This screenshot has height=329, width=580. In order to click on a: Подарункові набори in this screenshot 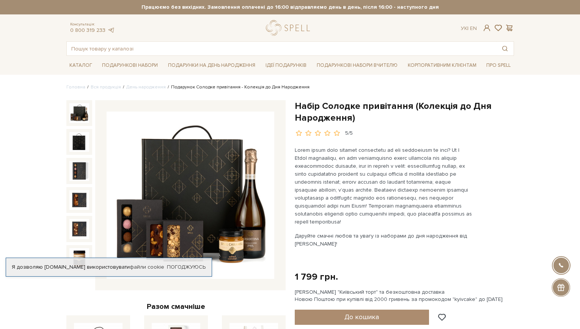, I will do `click(130, 65)`.